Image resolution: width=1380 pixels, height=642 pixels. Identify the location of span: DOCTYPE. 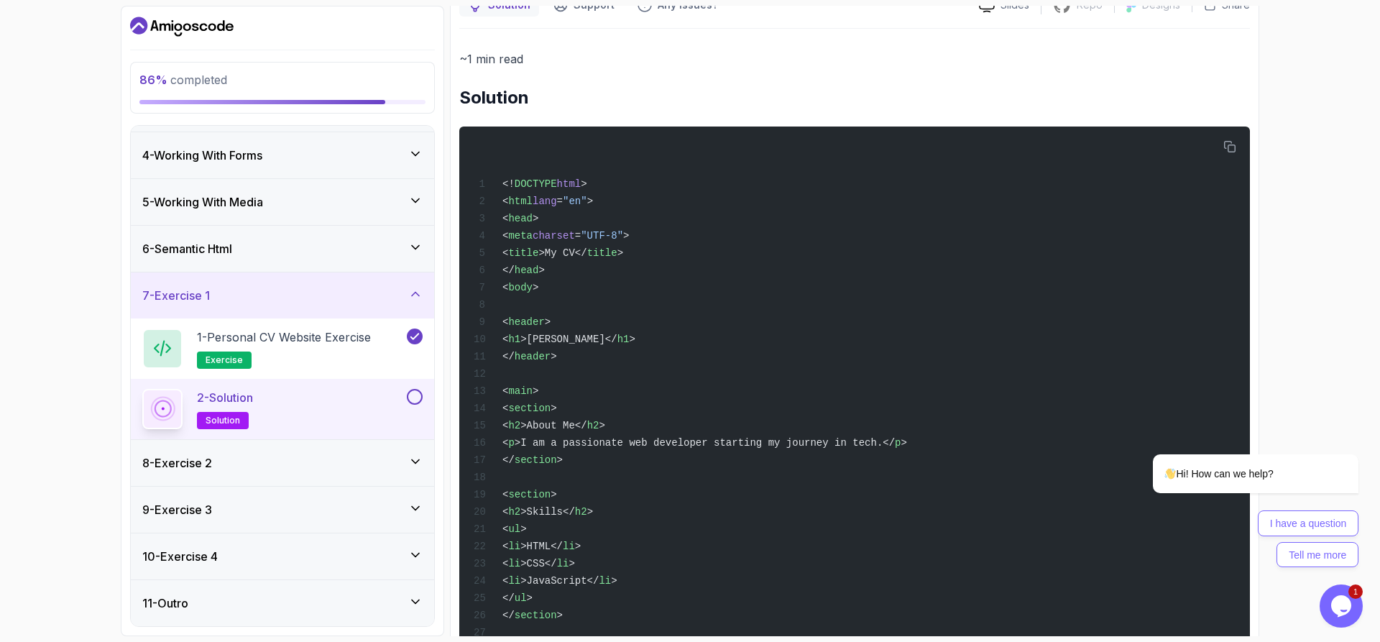
(535, 184).